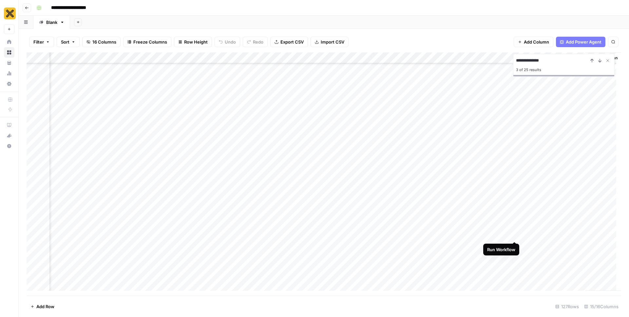 The image size is (629, 317). Describe the element at coordinates (196, 42) in the screenshot. I see `span: Row Height` at that location.